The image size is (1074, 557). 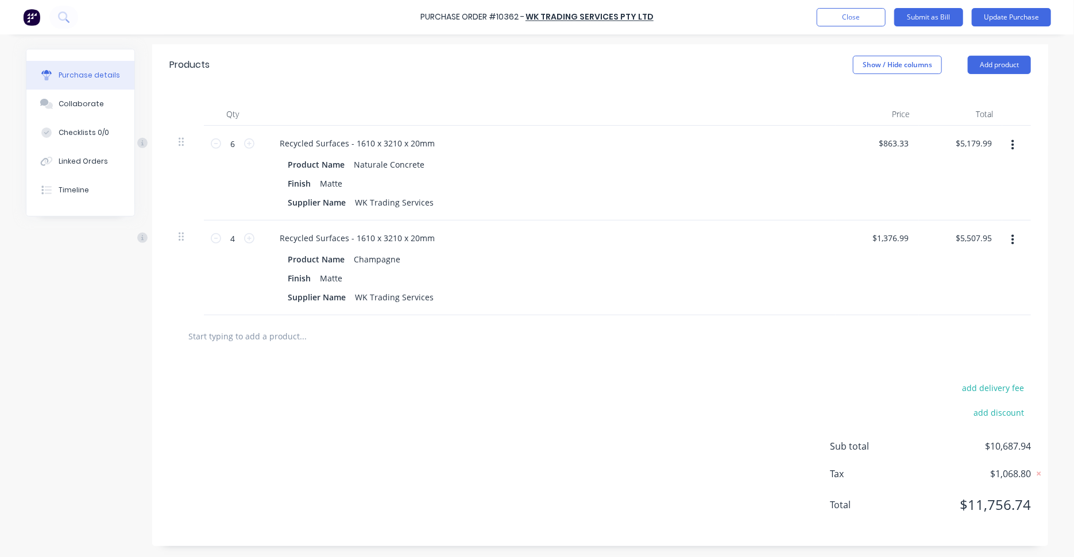 What do you see at coordinates (81, 104) in the screenshot?
I see `div: Collaborate` at bounding box center [81, 104].